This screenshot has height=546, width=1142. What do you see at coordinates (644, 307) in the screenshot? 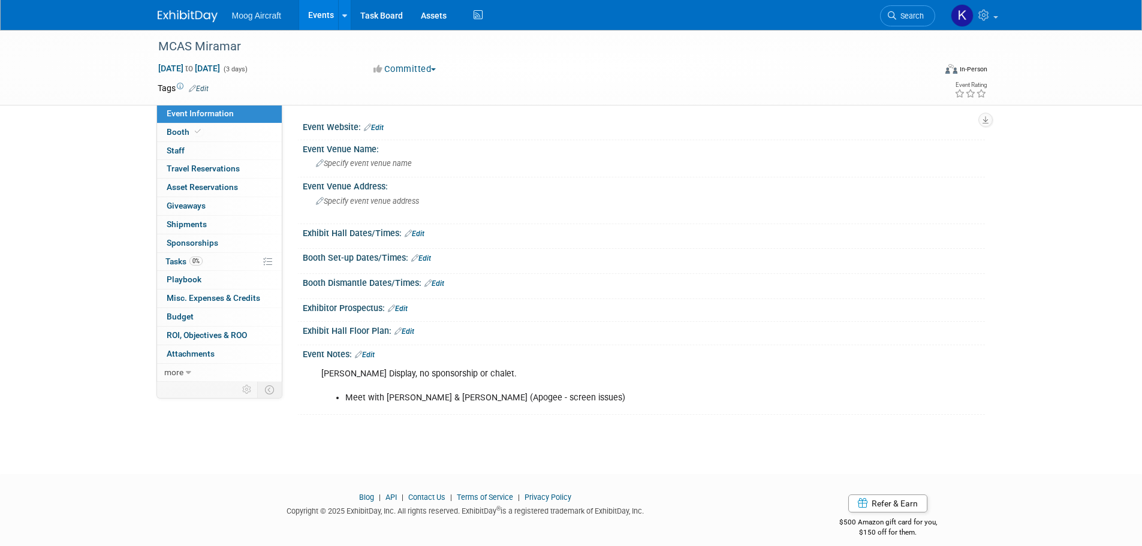
I see `div: Exhibitor Prospectus:` at bounding box center [644, 307].